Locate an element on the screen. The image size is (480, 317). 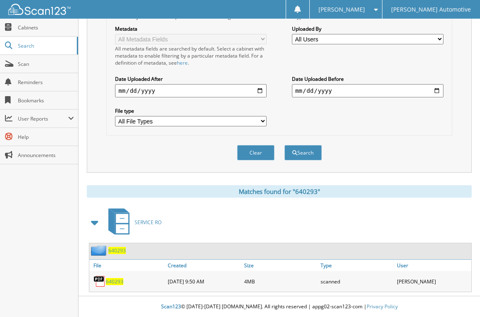
span: Scan is located at coordinates (46, 64).